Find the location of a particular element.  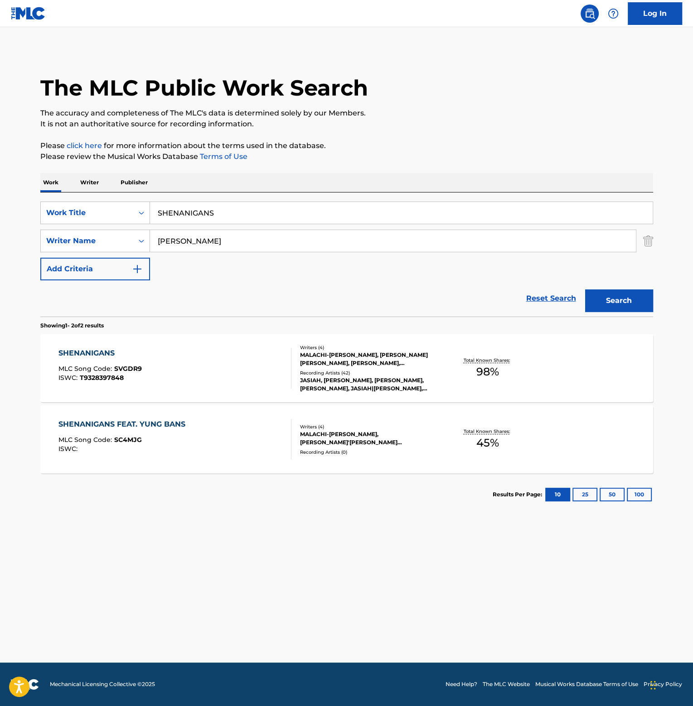

img: MLC Logo is located at coordinates (28, 13).